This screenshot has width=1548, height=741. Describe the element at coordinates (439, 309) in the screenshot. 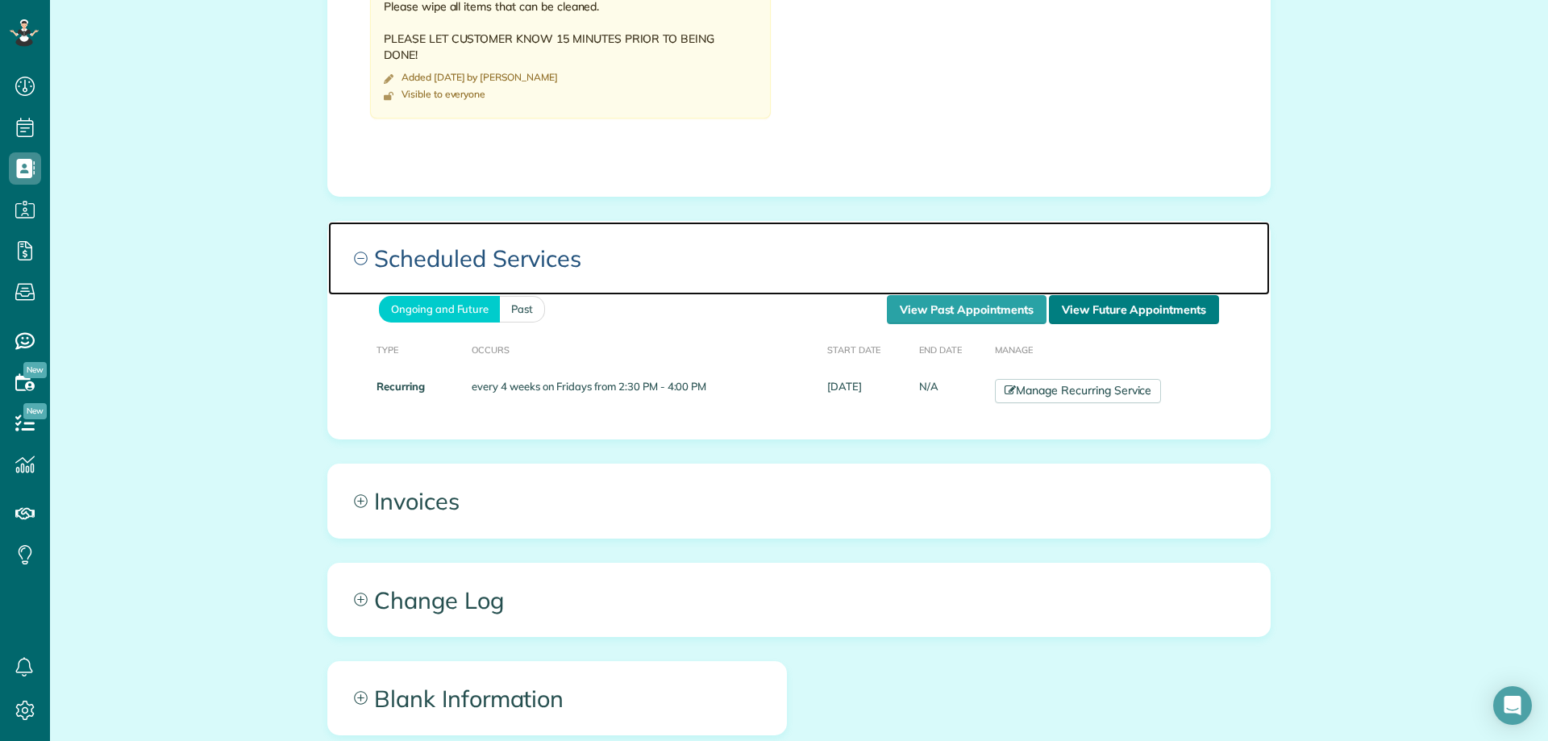

I see `a: Ongoing and Future` at that location.